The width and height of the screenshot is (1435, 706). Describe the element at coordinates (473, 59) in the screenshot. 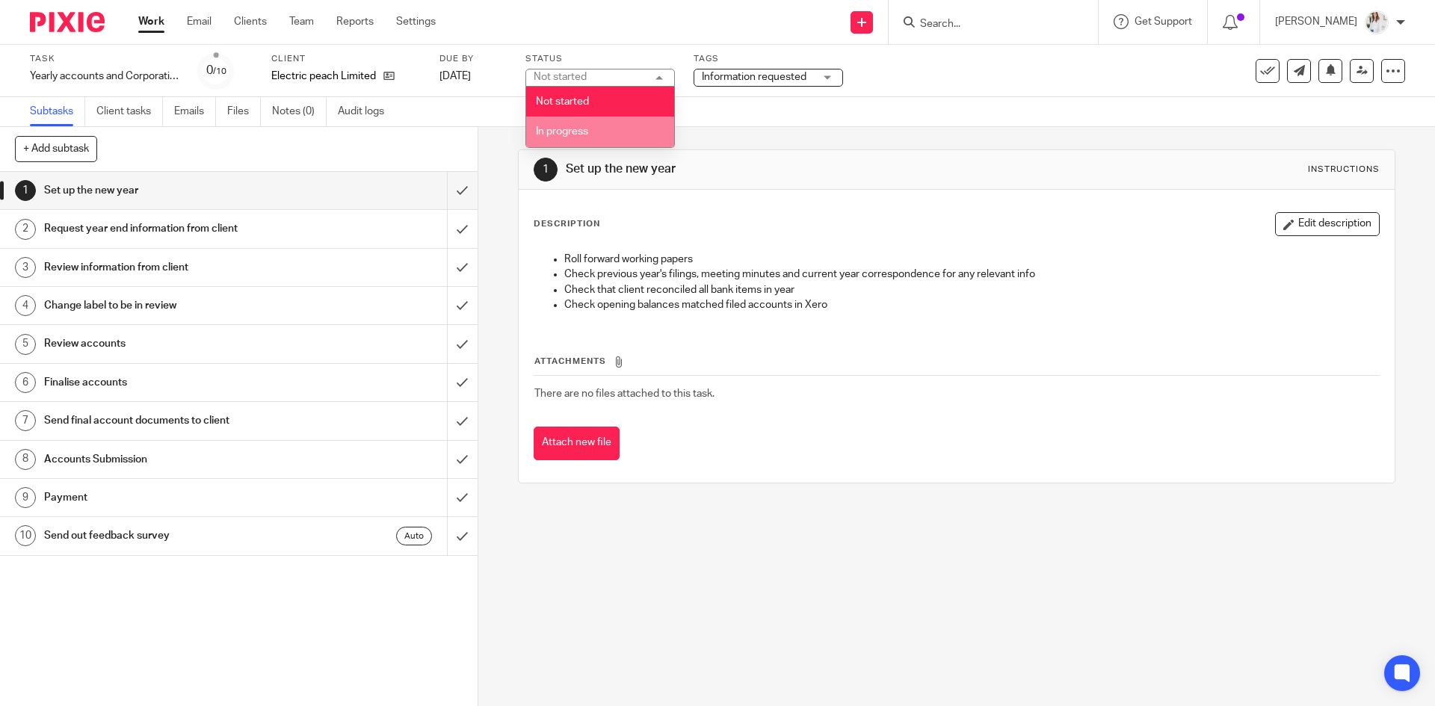

I see `label: Due by` at that location.